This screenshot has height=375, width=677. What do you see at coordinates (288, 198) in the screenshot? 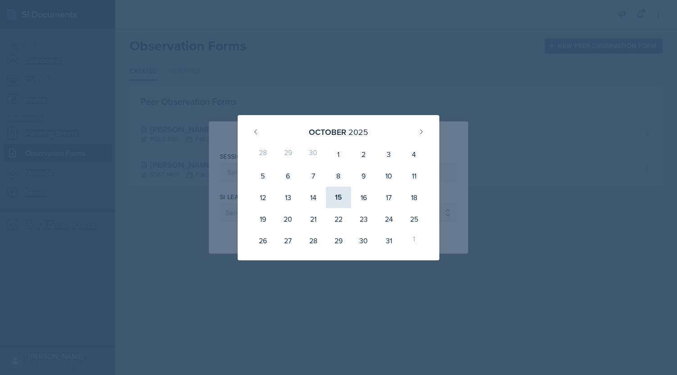
I see `div: 13` at bounding box center [288, 198].